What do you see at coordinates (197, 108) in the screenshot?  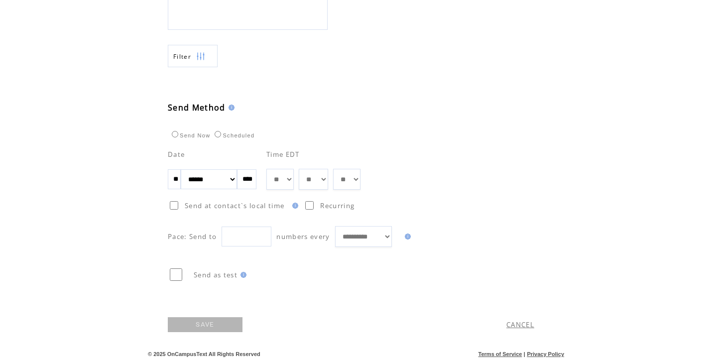 I see `span: Send Method` at bounding box center [197, 108].